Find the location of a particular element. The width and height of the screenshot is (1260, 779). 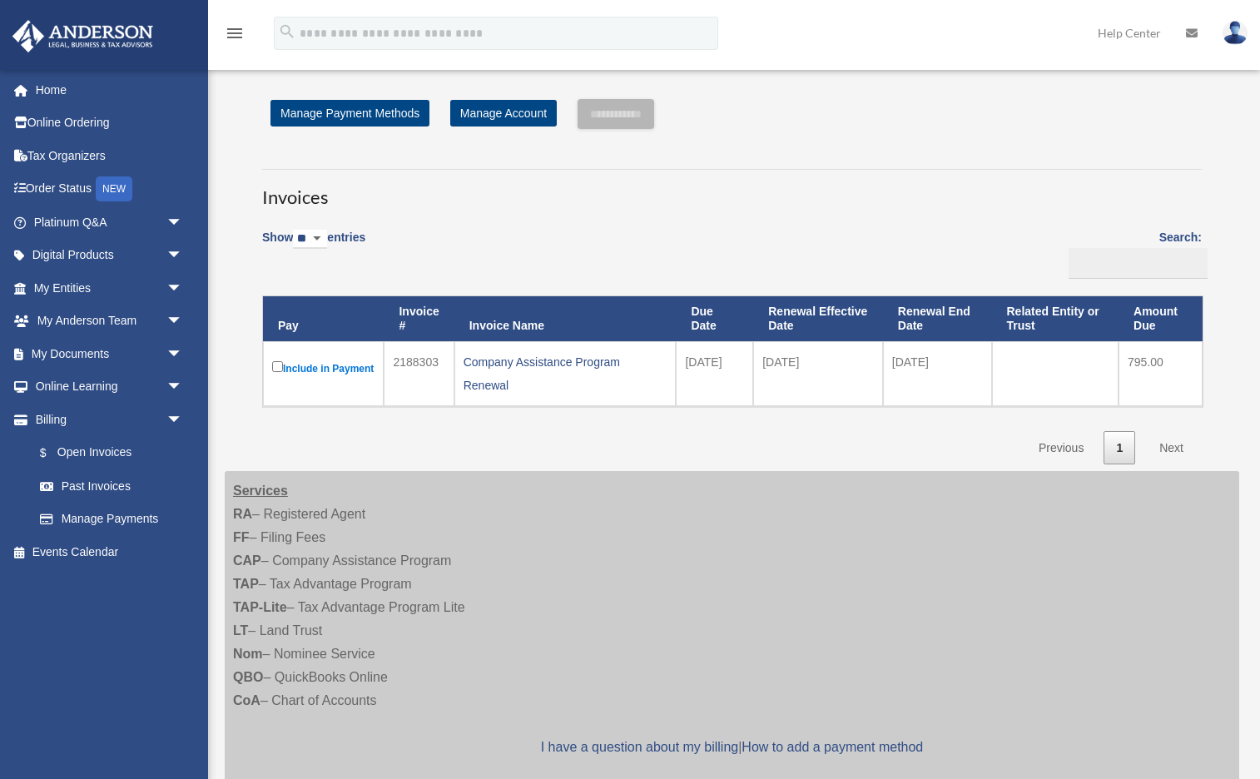

strong: TAP-Lite is located at coordinates (260, 607).